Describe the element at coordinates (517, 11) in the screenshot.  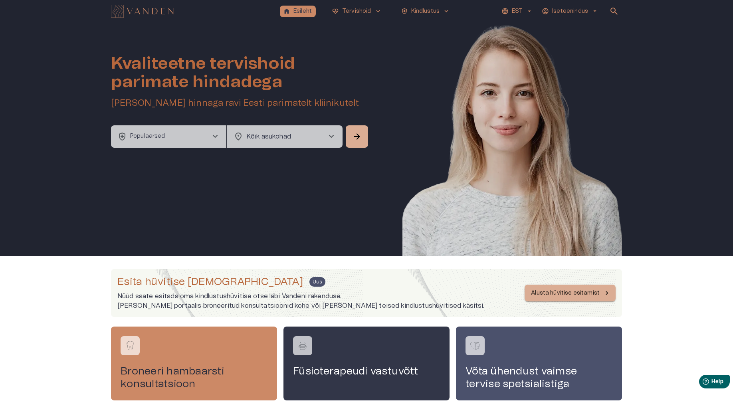
I see `button: EST` at that location.